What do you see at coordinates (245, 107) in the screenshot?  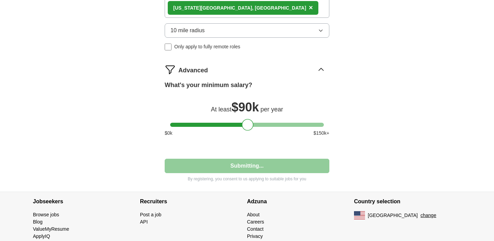 I see `span: $ 90k` at bounding box center [245, 107].